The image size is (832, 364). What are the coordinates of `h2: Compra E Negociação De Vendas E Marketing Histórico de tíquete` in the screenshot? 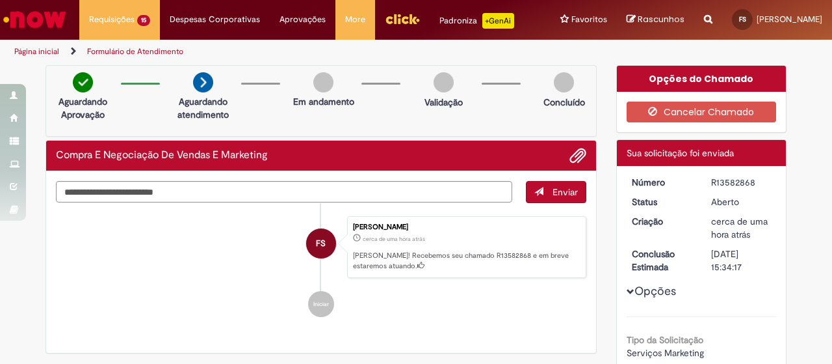 It's located at (162, 155).